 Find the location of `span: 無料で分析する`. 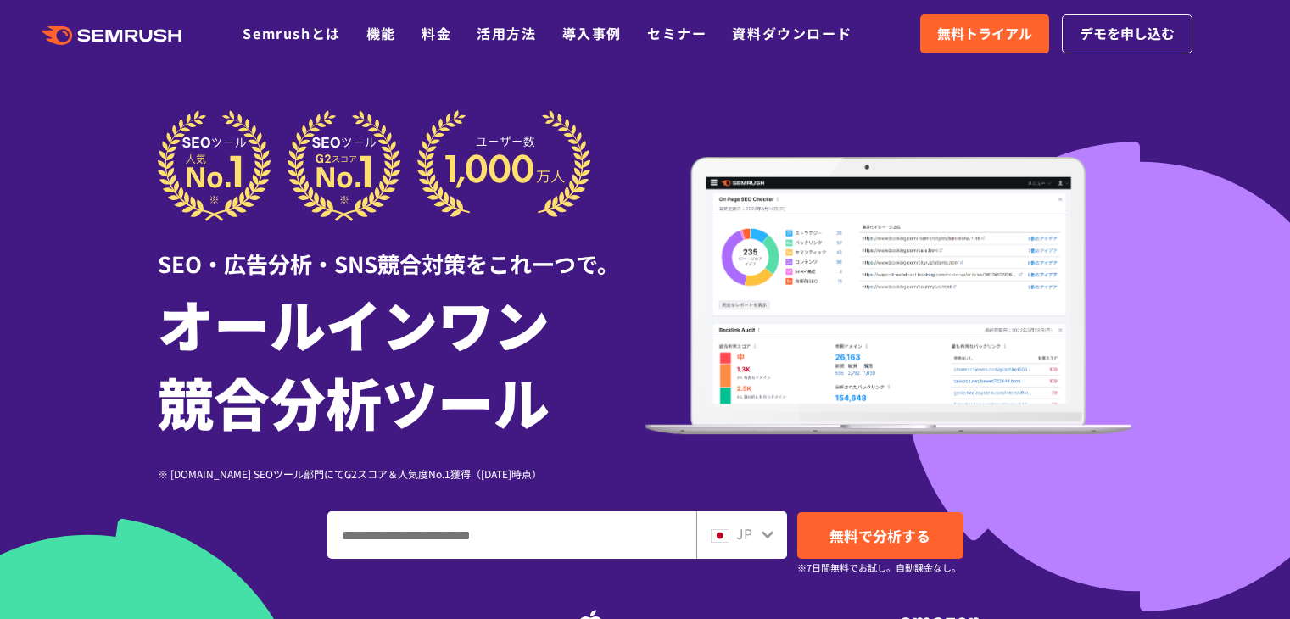

span: 無料で分析する is located at coordinates (879, 535).